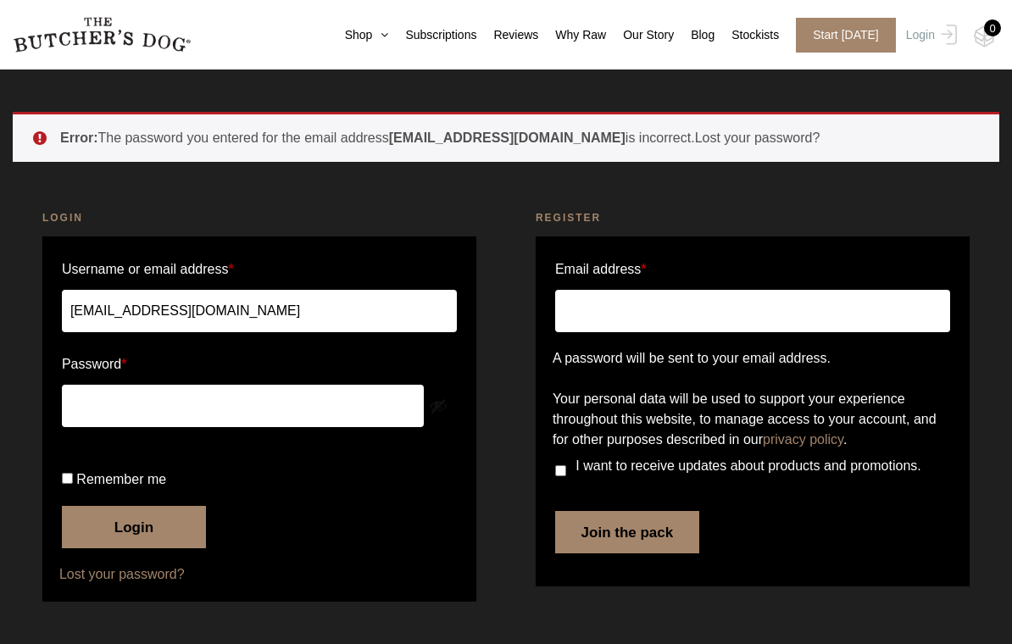  What do you see at coordinates (259, 364) in the screenshot?
I see `label: Password` at bounding box center [259, 364].